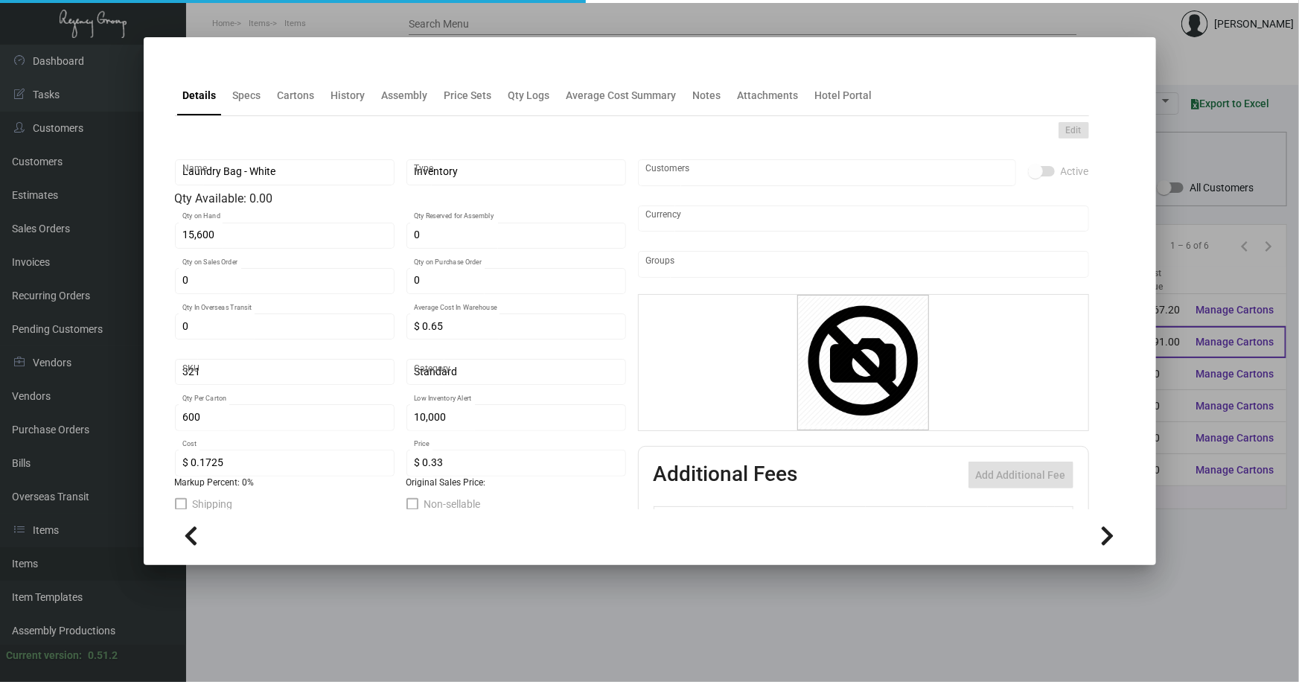  I want to click on span: Add Additional Fee, so click(1020, 475).